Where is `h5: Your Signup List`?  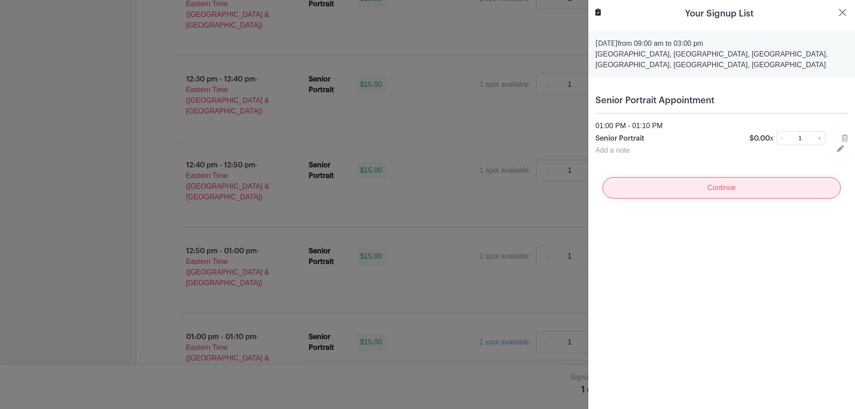 h5: Your Signup List is located at coordinates (719, 14).